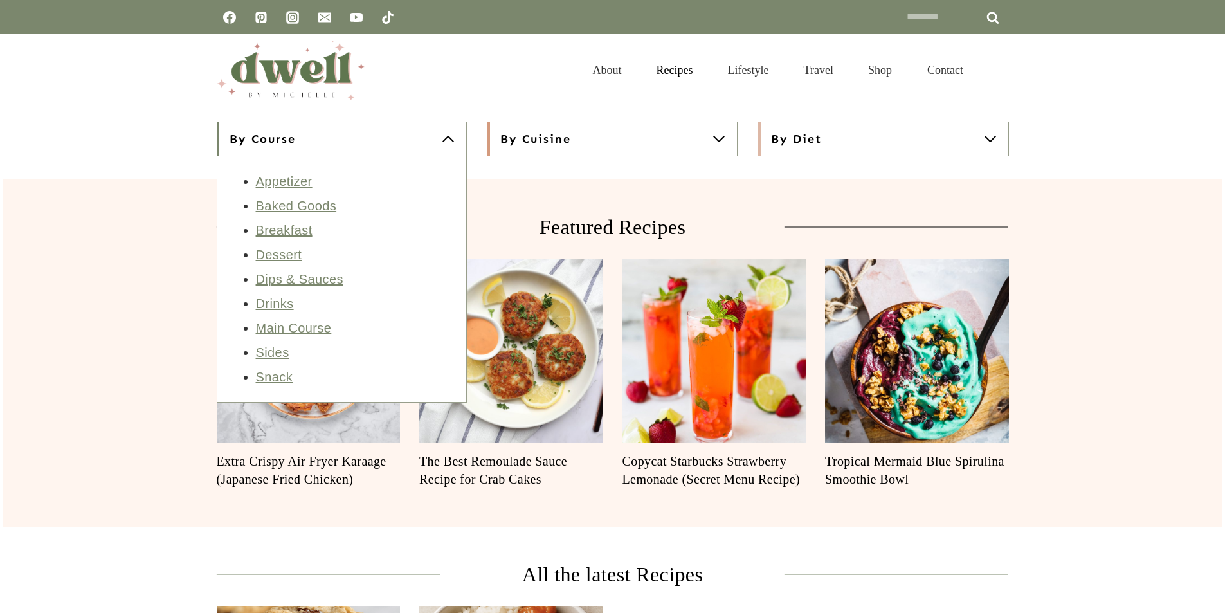 The image size is (1225, 613). What do you see at coordinates (294, 328) in the screenshot?
I see `a: Main Course` at bounding box center [294, 328].